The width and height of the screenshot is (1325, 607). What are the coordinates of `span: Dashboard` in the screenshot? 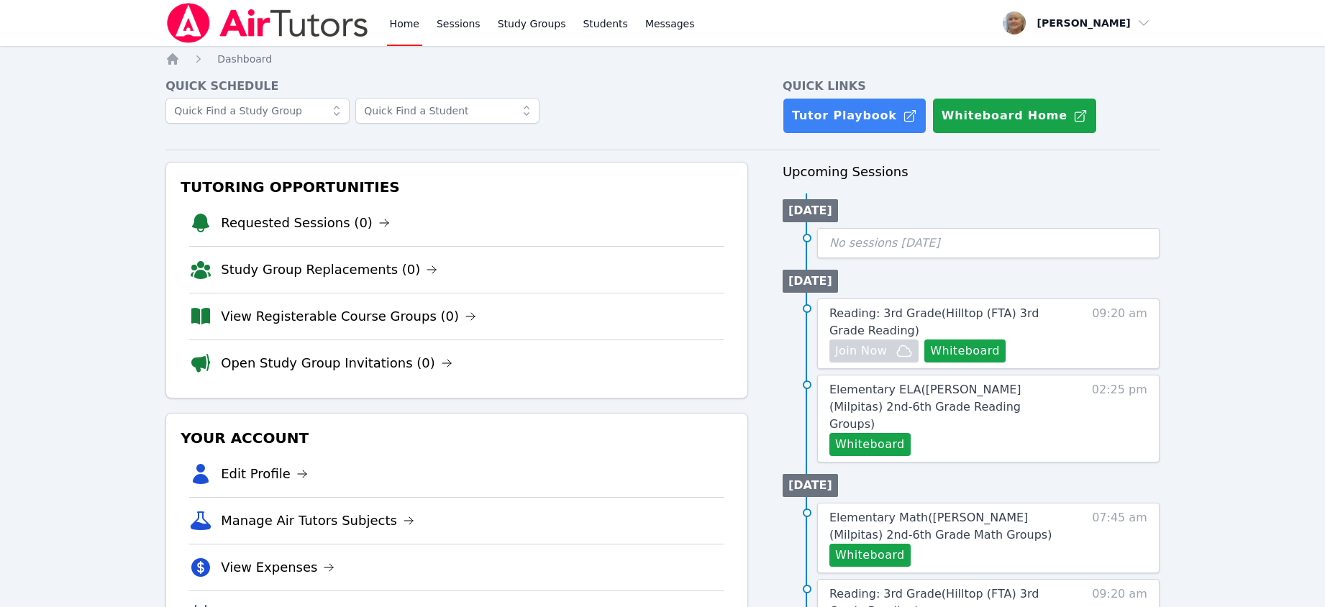 It's located at (245, 59).